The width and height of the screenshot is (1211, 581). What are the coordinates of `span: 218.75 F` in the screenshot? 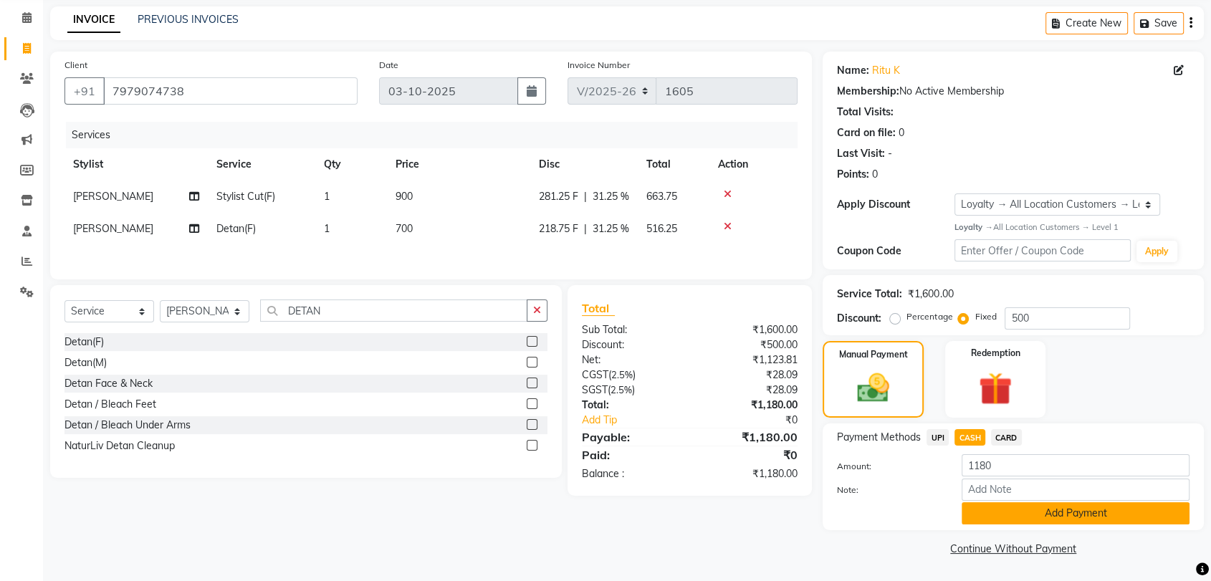 It's located at (558, 229).